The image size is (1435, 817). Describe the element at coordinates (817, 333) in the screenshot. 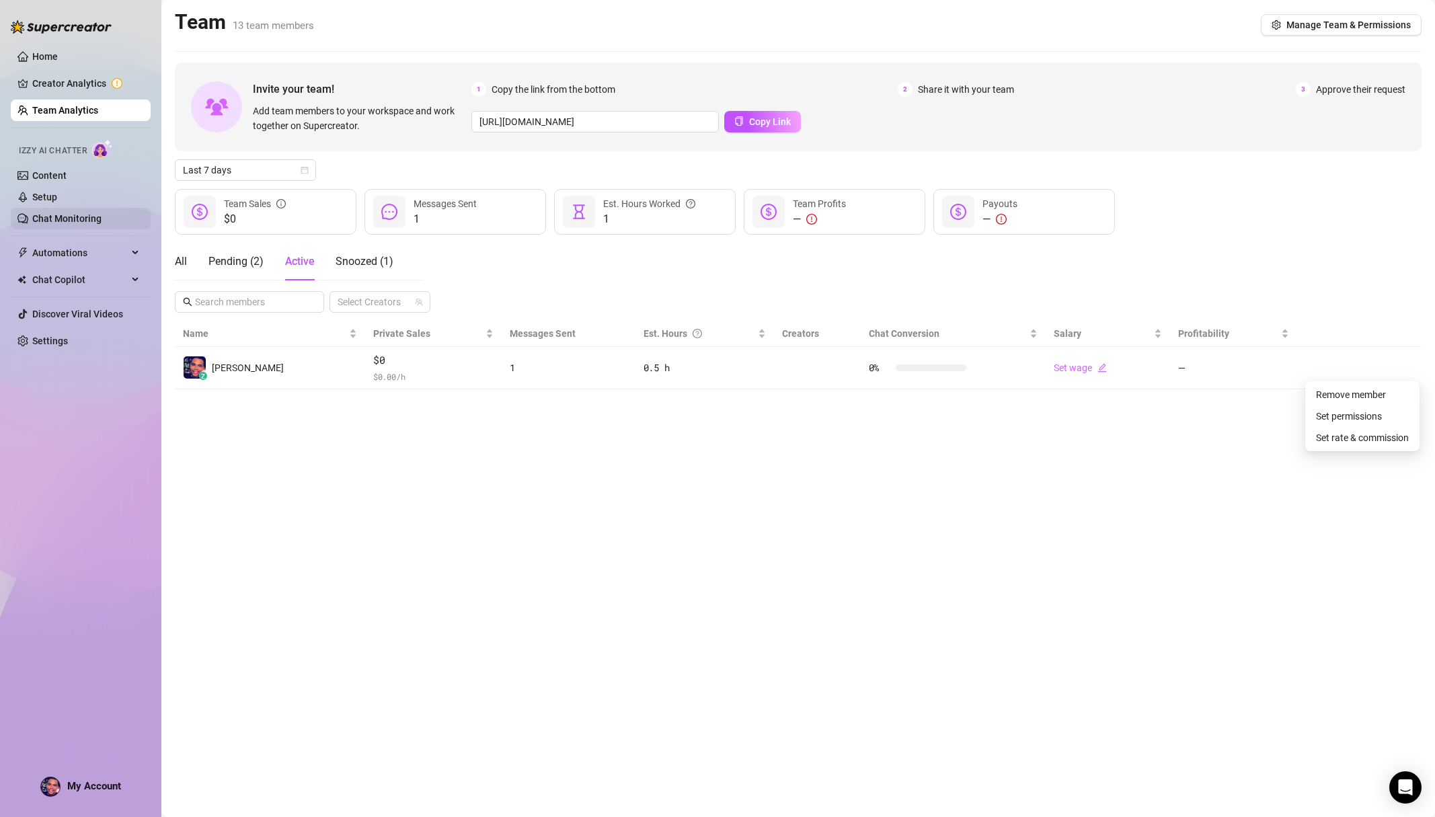

I see `th: Creators` at that location.